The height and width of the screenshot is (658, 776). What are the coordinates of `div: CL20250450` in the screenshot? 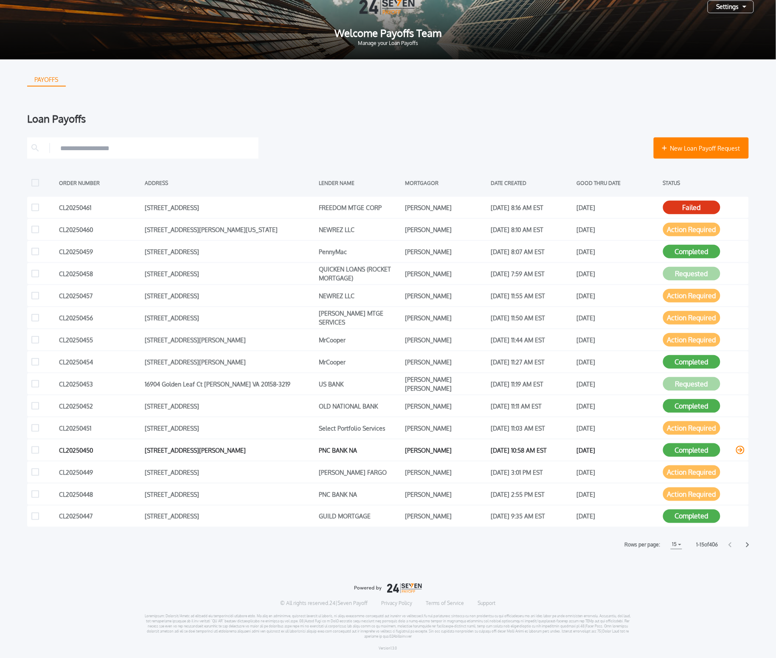 It's located at (100, 450).